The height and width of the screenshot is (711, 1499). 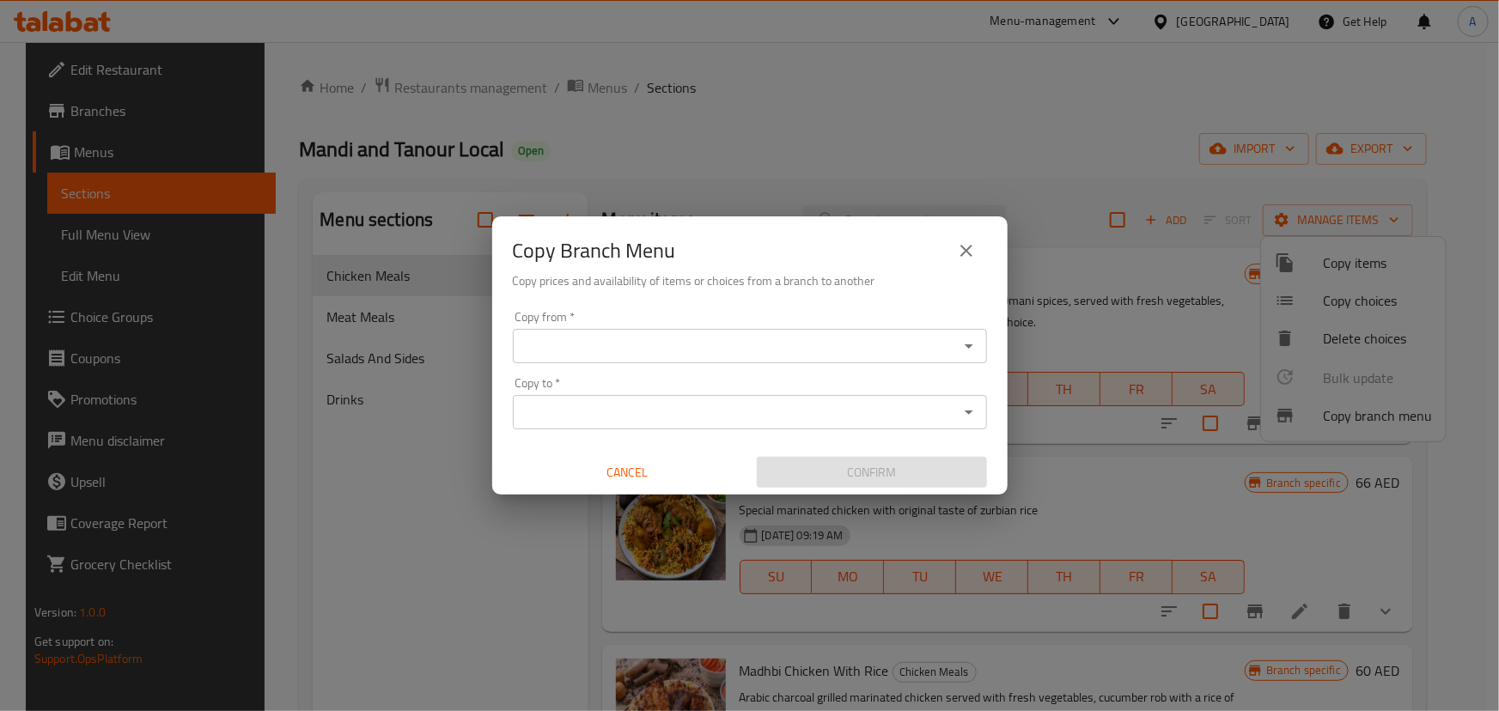 I want to click on h2: Copy Branch Menu, so click(x=594, y=251).